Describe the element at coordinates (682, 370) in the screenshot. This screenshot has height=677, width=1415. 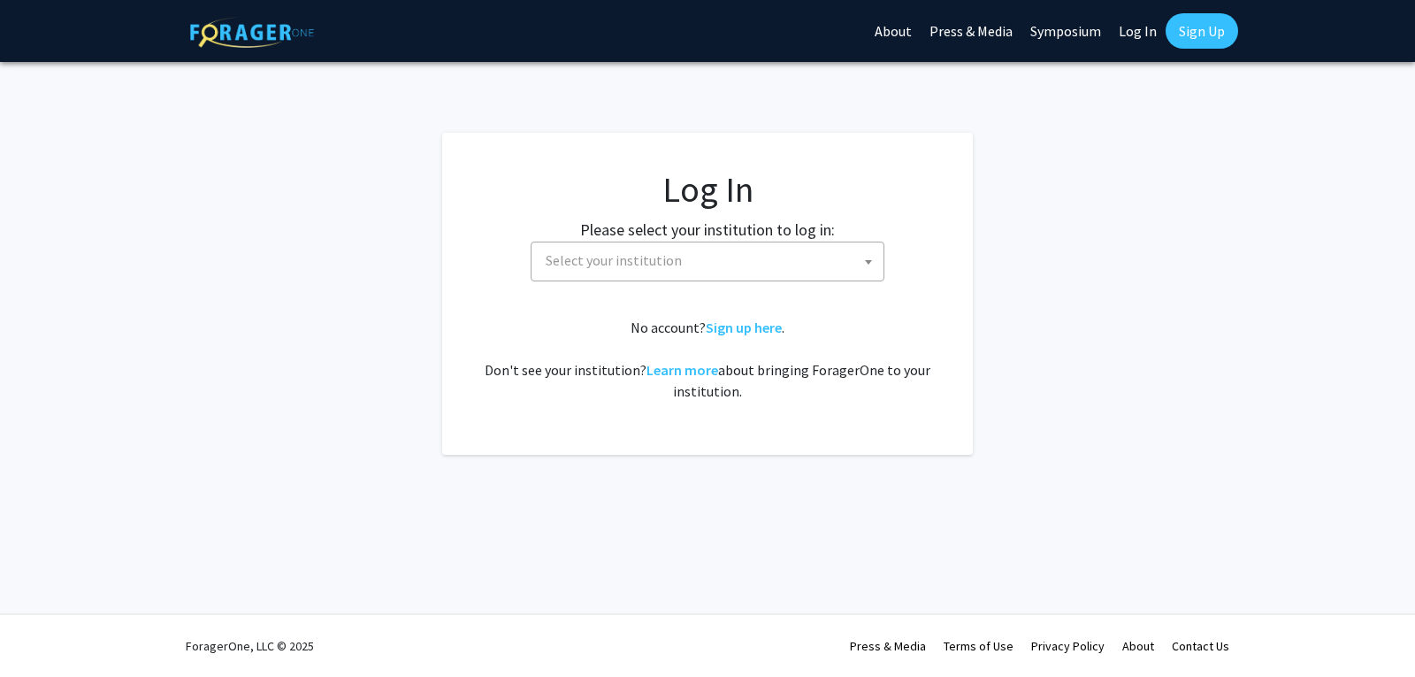
I see `a: Learn more about bringing ForagerOne to your institution` at that location.